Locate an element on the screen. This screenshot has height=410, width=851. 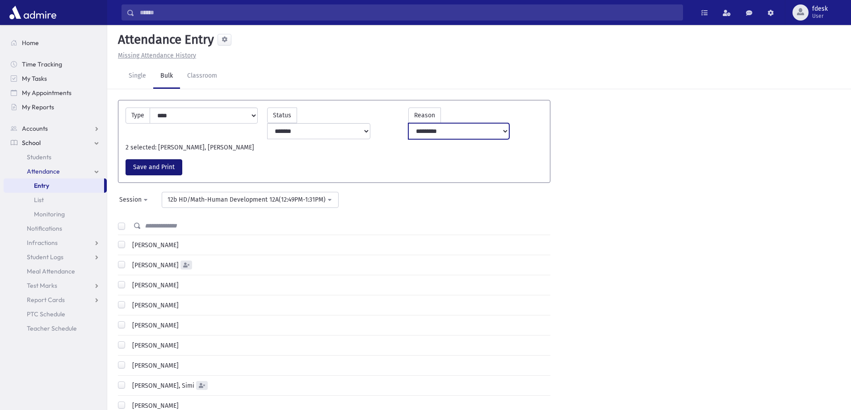
span: Entry is located at coordinates (42, 186).